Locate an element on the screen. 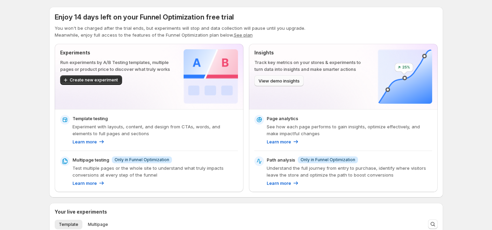 Image resolution: width=492 pixels, height=230 pixels. p: Understand the full journey from entry to purchase, identify where visitors leave the store and o... is located at coordinates (349, 171).